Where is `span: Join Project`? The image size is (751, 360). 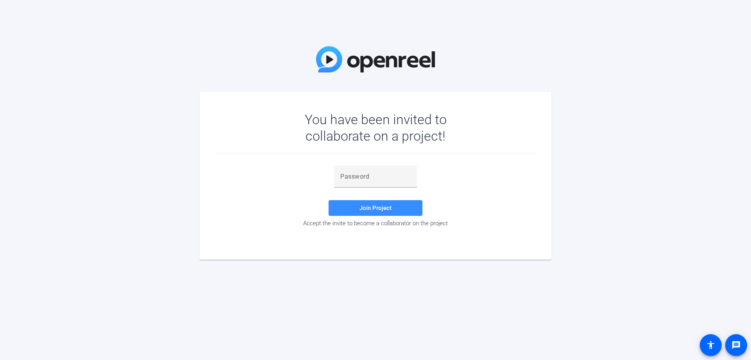 span: Join Project is located at coordinates (376, 208).